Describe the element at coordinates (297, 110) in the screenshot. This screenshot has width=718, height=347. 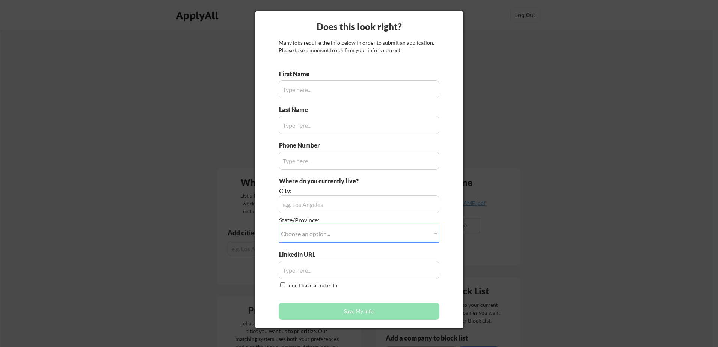
I see `div: Last Name` at that location.